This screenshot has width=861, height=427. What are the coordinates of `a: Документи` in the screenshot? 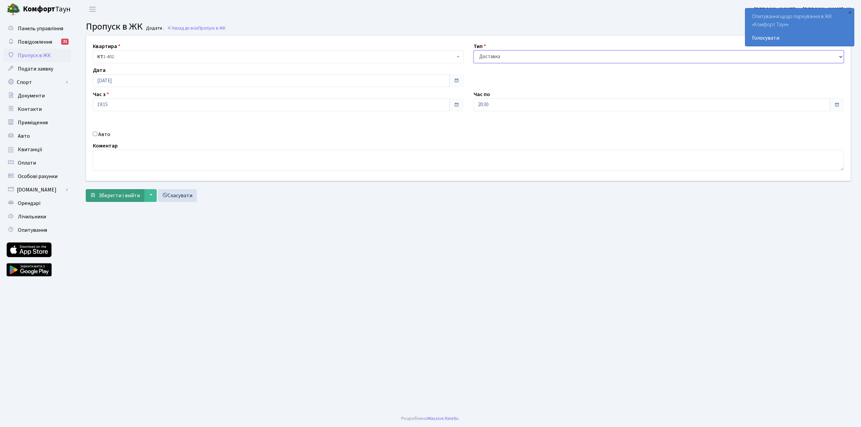 It's located at (37, 96).